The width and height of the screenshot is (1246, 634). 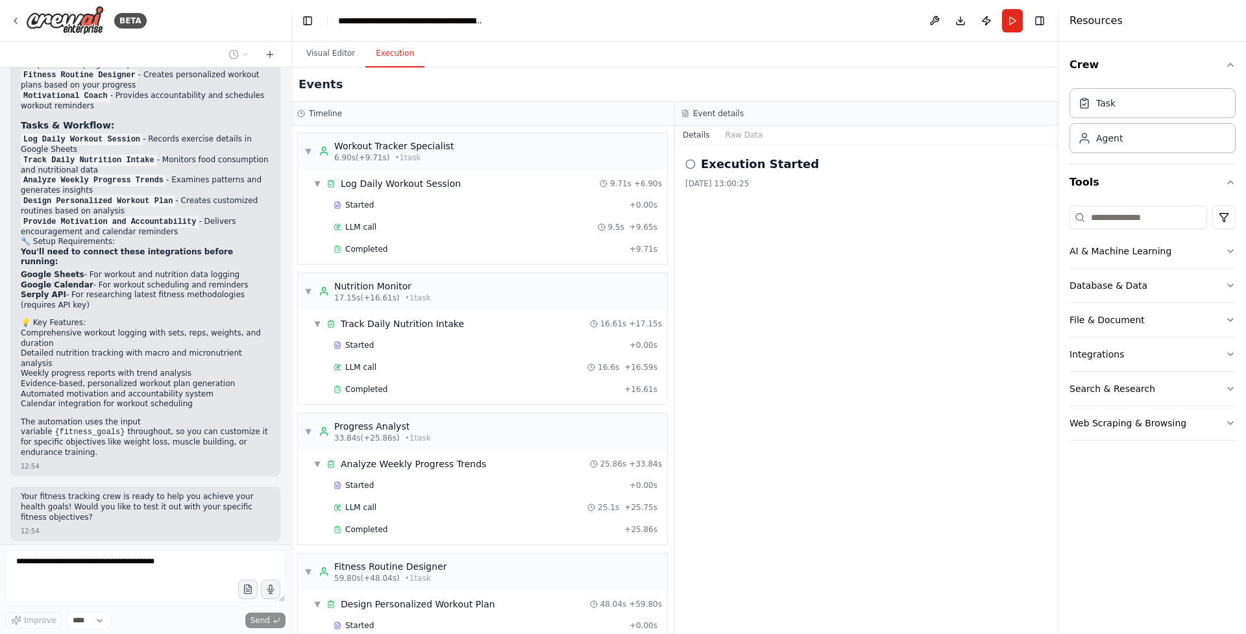 What do you see at coordinates (1096, 21) in the screenshot?
I see `h4: Resources` at bounding box center [1096, 21].